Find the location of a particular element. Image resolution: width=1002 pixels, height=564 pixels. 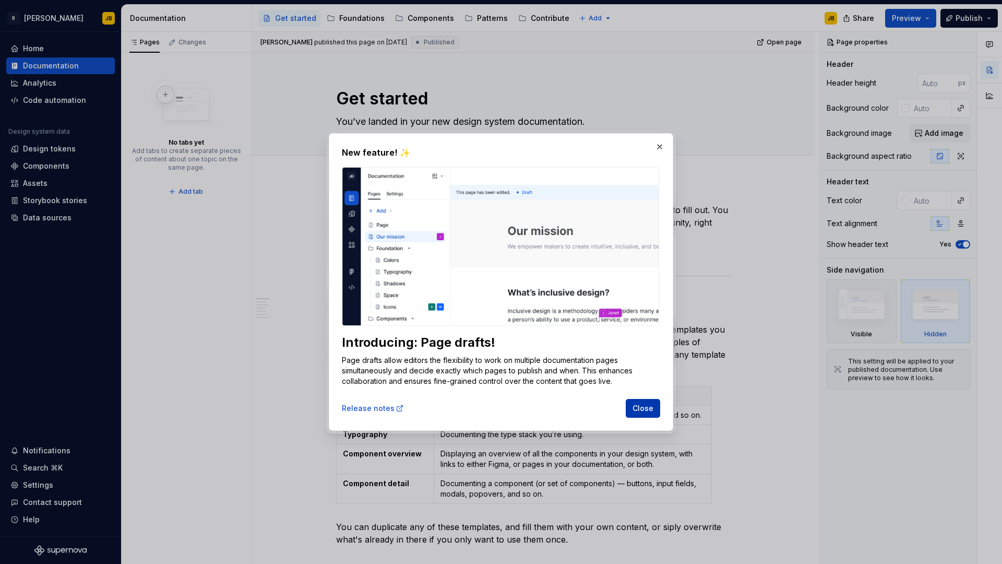

a: Release notes is located at coordinates (373, 408).